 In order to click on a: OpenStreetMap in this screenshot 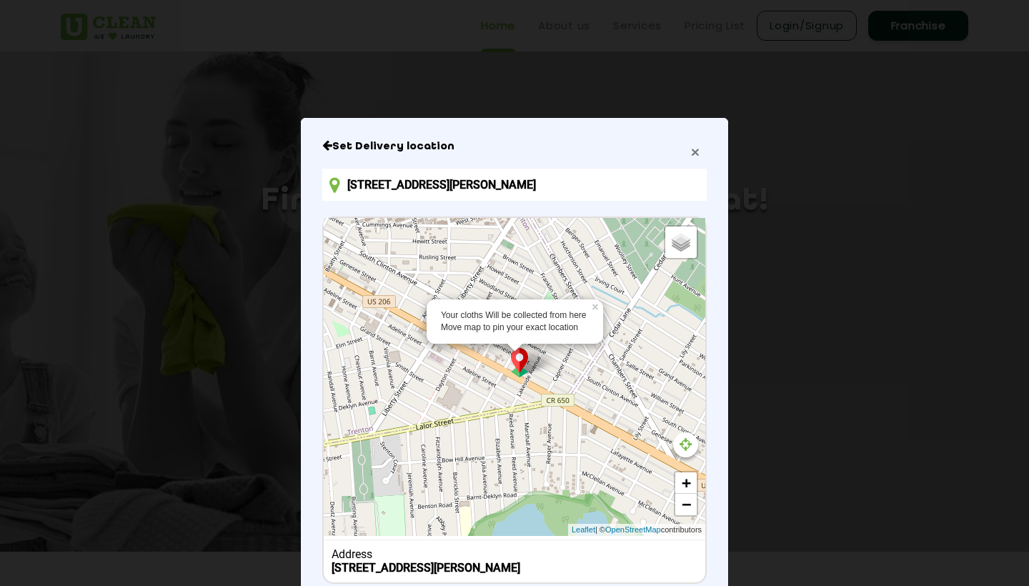, I will do `click(633, 530)`.